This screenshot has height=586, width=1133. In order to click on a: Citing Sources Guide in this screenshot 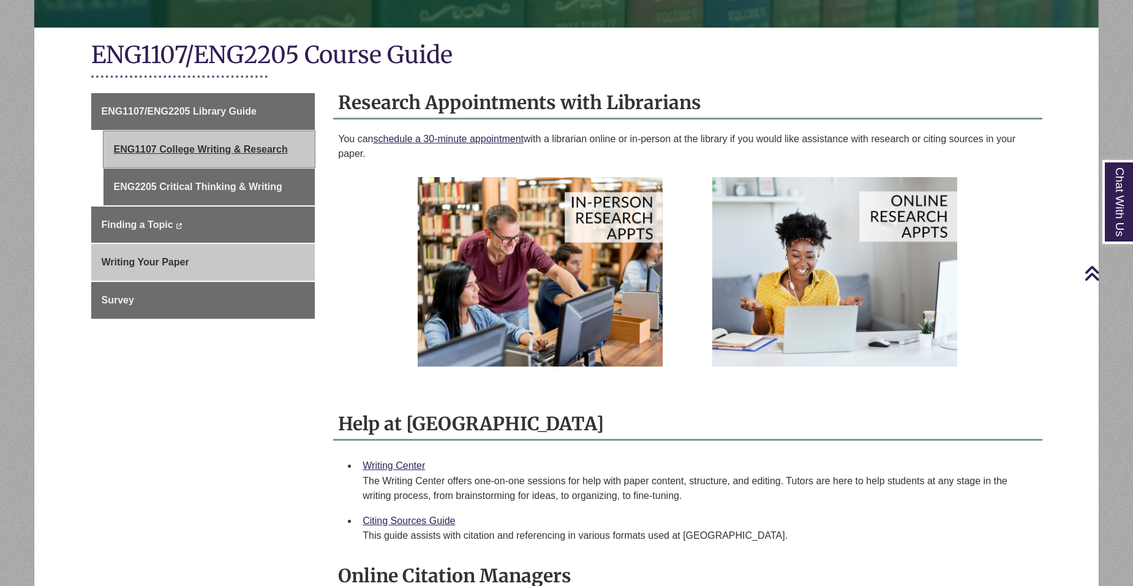, I will do `click(409, 520)`.